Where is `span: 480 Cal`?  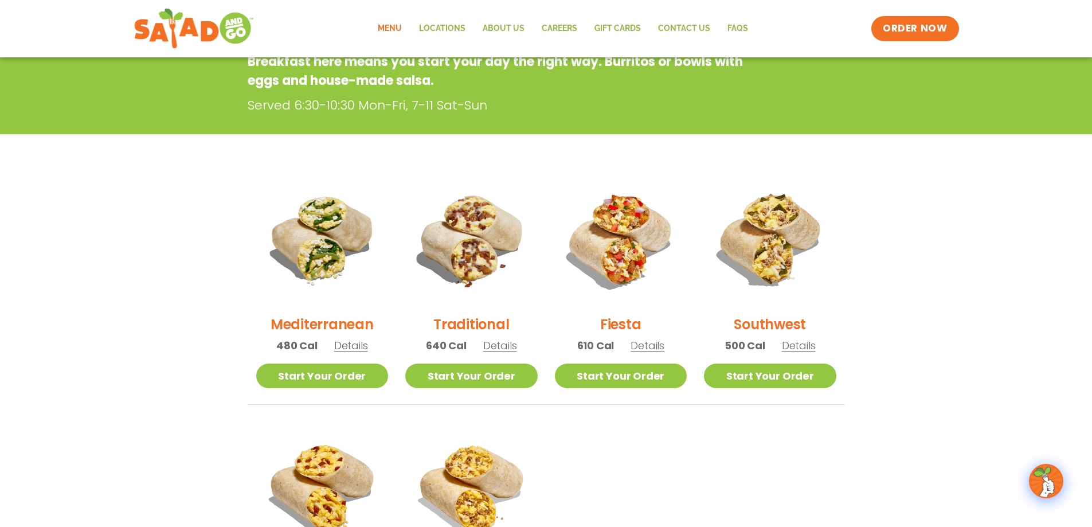 span: 480 Cal is located at coordinates (297, 345).